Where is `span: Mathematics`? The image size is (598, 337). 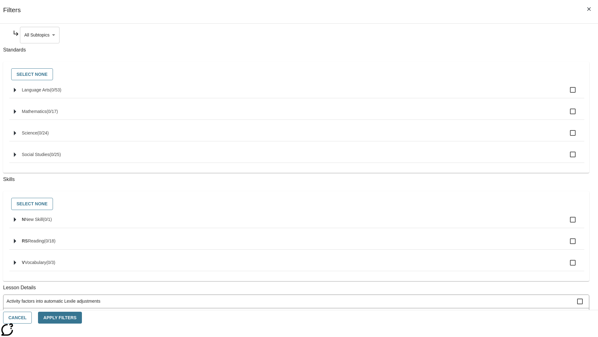 span: Mathematics is located at coordinates (34, 111).